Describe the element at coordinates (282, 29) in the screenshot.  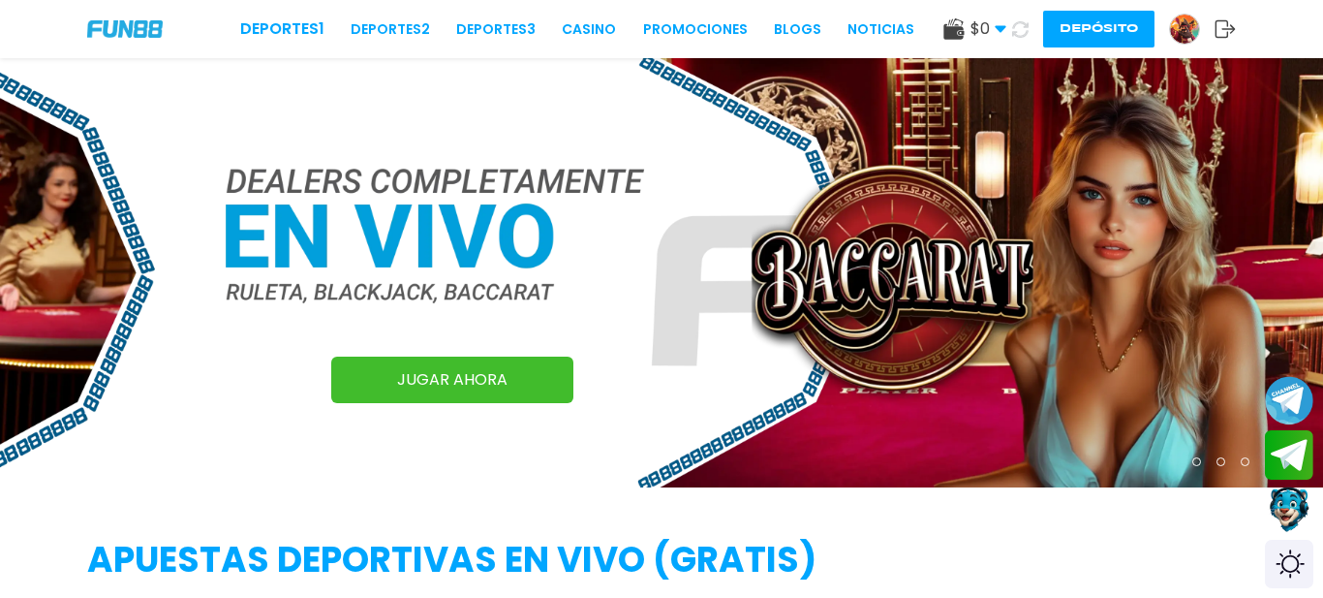
I see `a: Deportes1` at that location.